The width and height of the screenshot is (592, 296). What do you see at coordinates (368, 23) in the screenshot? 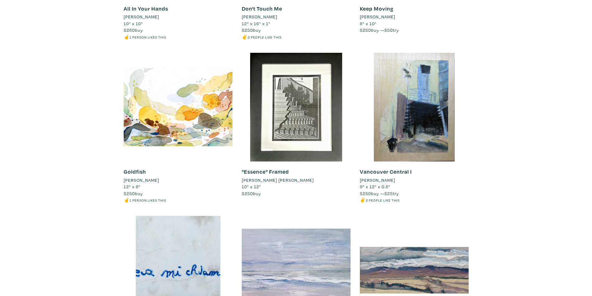
I see `span: 8" x 10"` at bounding box center [368, 23].